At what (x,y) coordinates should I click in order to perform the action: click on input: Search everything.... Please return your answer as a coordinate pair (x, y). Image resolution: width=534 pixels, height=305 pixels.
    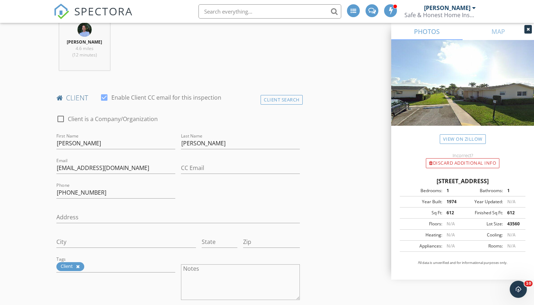
    Looking at the image, I should click on (270, 11).